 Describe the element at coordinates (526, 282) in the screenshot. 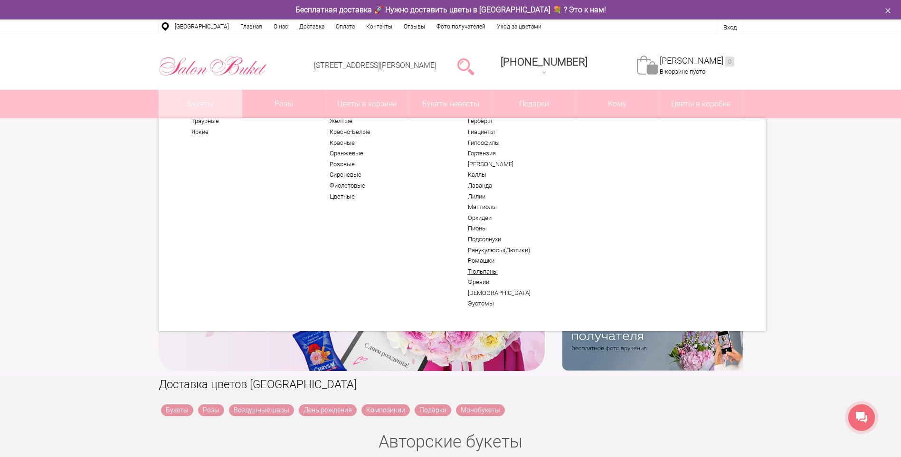

I see `a: Фрезии` at that location.